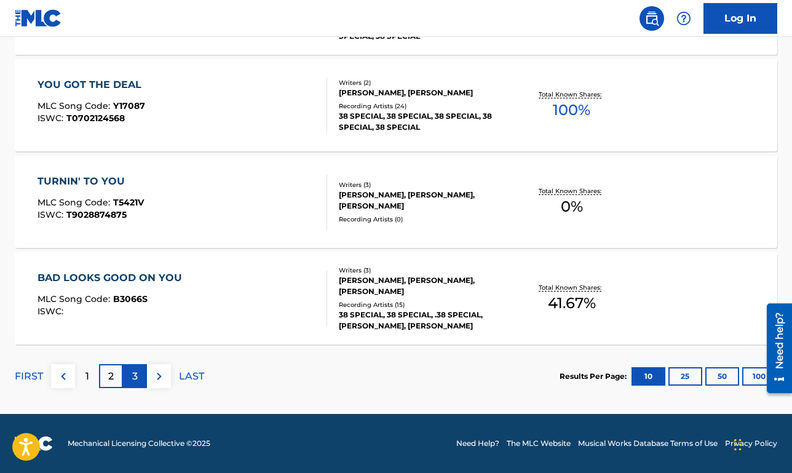 The height and width of the screenshot is (473, 792). Describe the element at coordinates (22, 42) in the screenshot. I see `div: Need help?` at that location.